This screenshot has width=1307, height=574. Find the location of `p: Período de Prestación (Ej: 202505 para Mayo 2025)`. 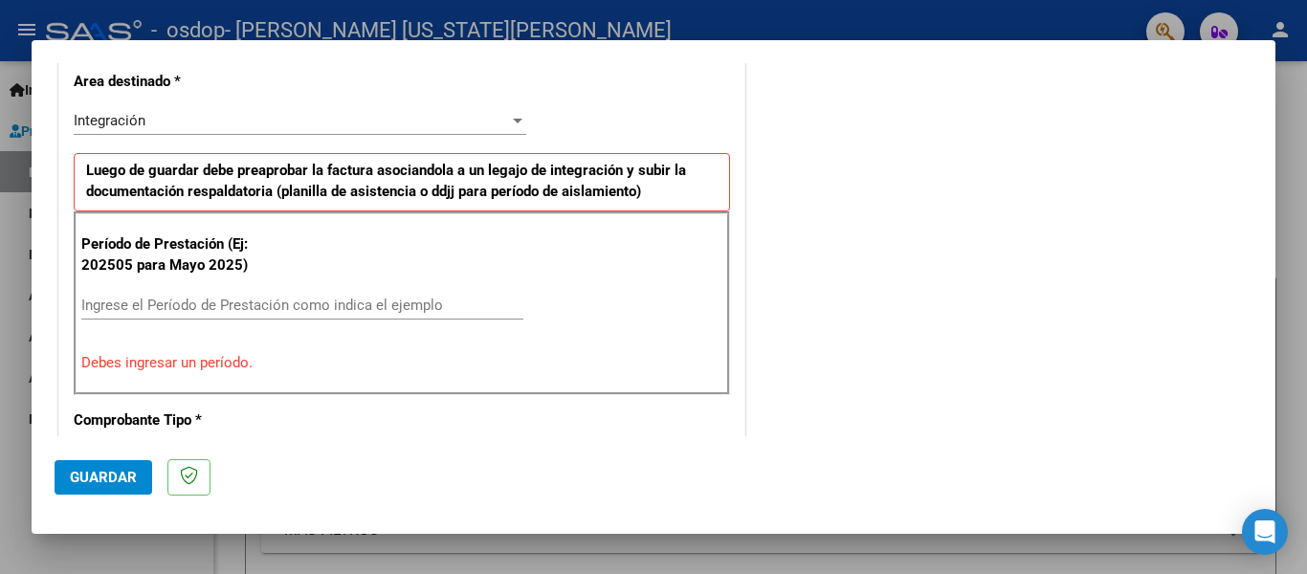

p: Período de Prestación (Ej: 202505 para Mayo 2025) is located at coordinates (177, 254).